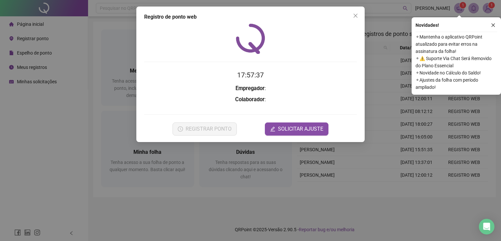 Image resolution: width=501 pixels, height=241 pixels. What do you see at coordinates (487, 226) in the screenshot?
I see `div: Open Intercom Messenger` at bounding box center [487, 226].